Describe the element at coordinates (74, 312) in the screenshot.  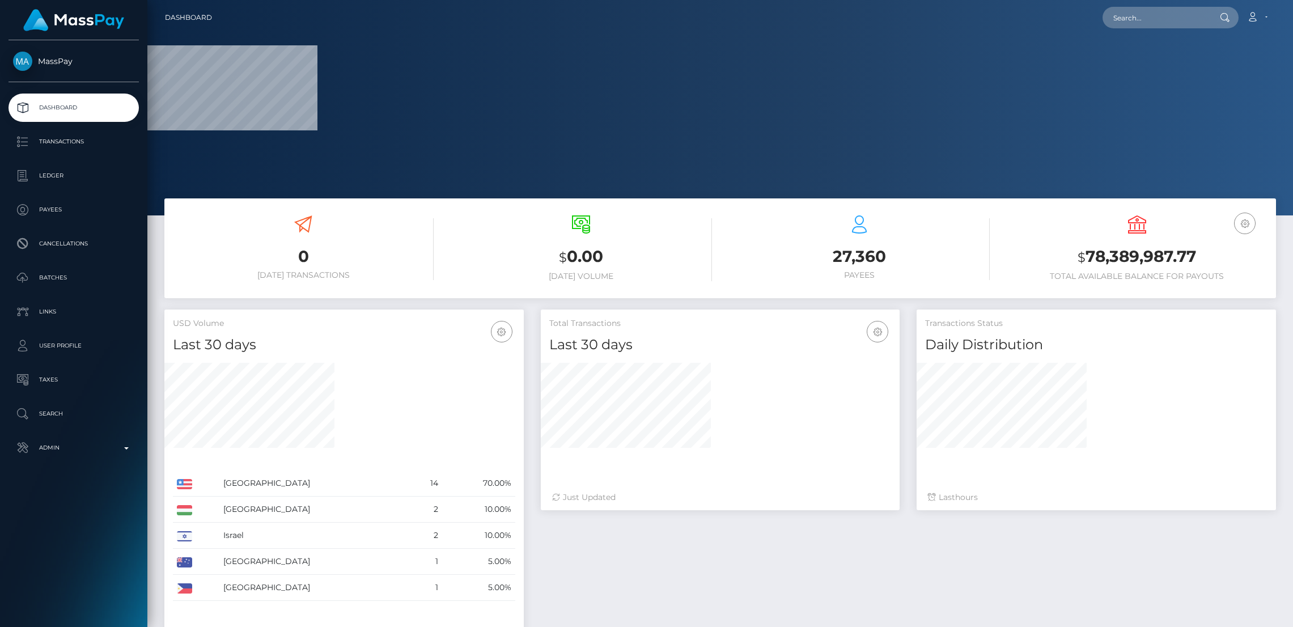
I see `p: Links` at that location.